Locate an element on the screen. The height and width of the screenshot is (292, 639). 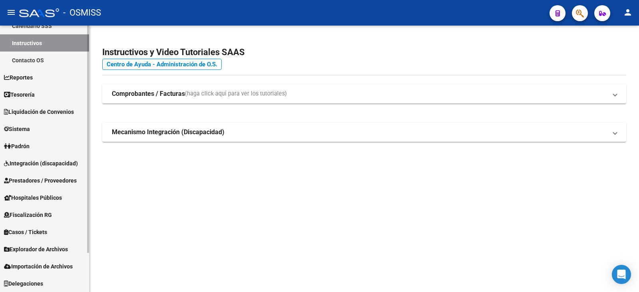
span: Delegaciones is located at coordinates (24, 284).